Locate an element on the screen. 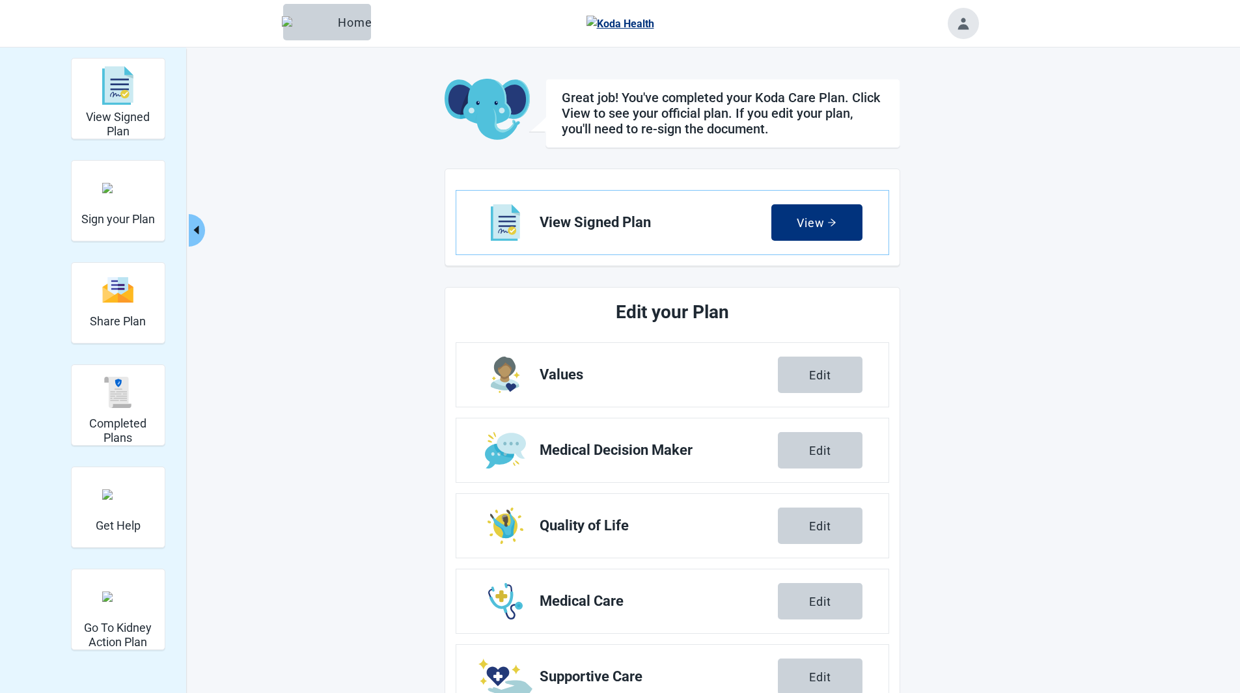 The width and height of the screenshot is (1240, 693). img: Elephant is located at coordinates (307, 22).